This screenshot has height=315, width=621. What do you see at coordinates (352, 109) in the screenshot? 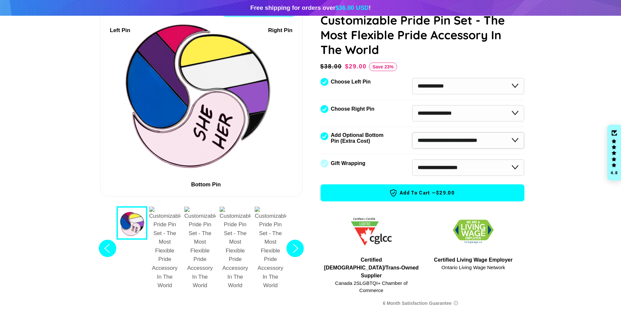
I see `label: Choose Right Pin` at bounding box center [352, 109].